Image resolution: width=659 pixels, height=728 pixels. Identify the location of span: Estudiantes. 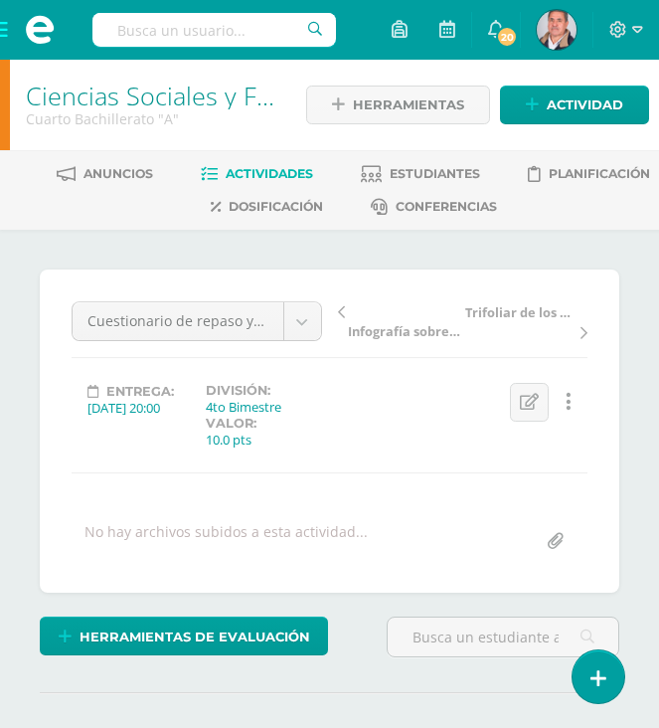
(434, 173).